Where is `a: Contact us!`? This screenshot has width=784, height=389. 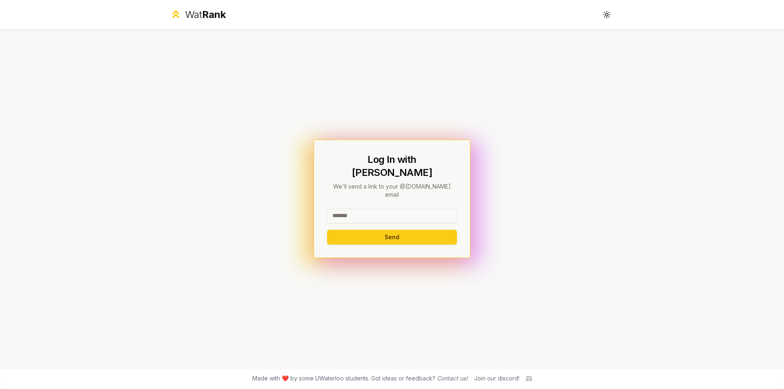 a: Contact us! is located at coordinates (452, 378).